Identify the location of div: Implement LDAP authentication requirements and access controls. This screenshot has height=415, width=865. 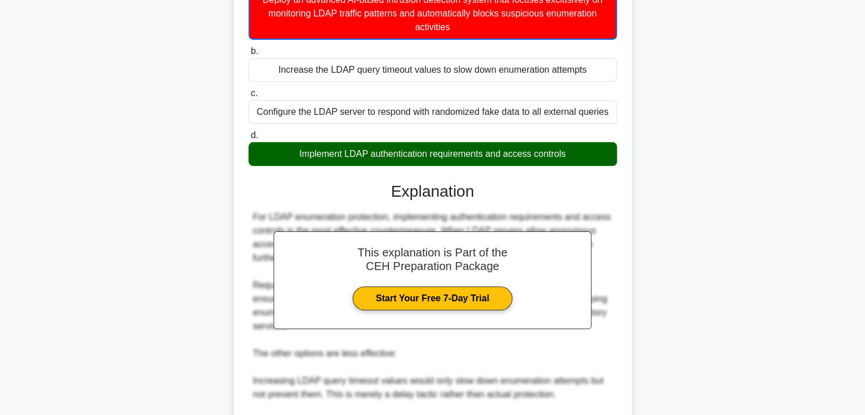
(433, 154).